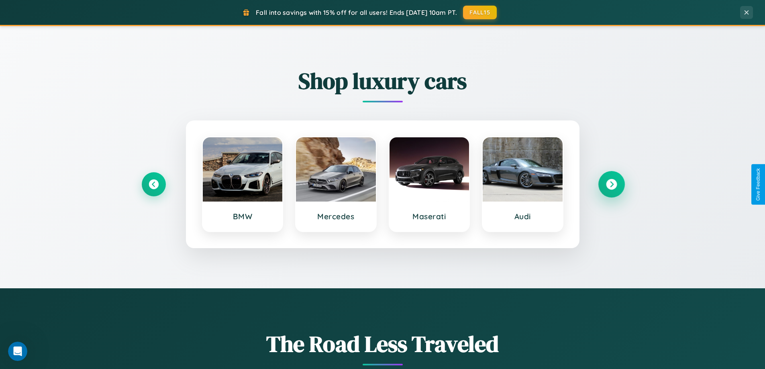  What do you see at coordinates (382, 81) in the screenshot?
I see `h2: Shop luxury cars` at bounding box center [382, 81].